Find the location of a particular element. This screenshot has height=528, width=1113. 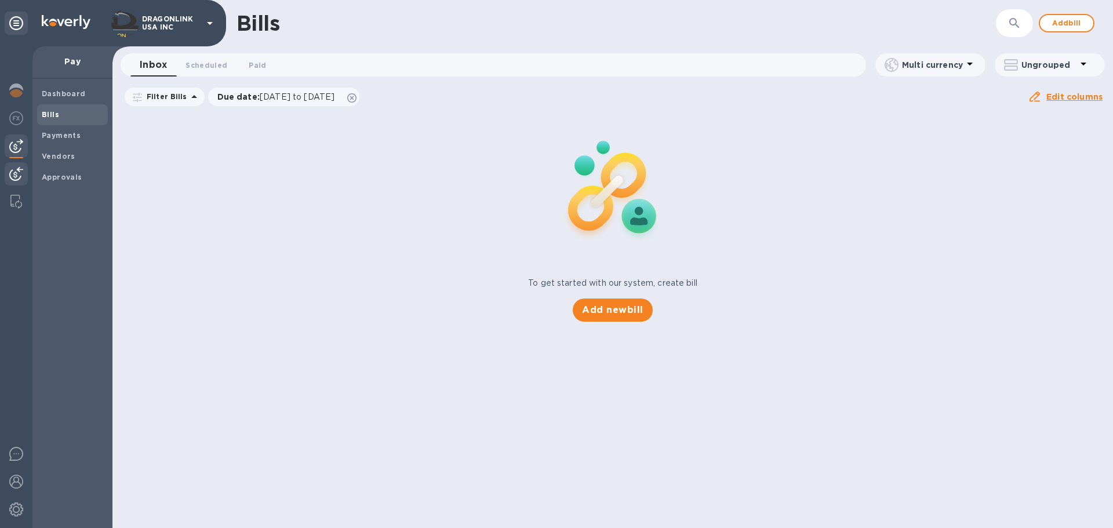

b: Bills is located at coordinates (50, 114).